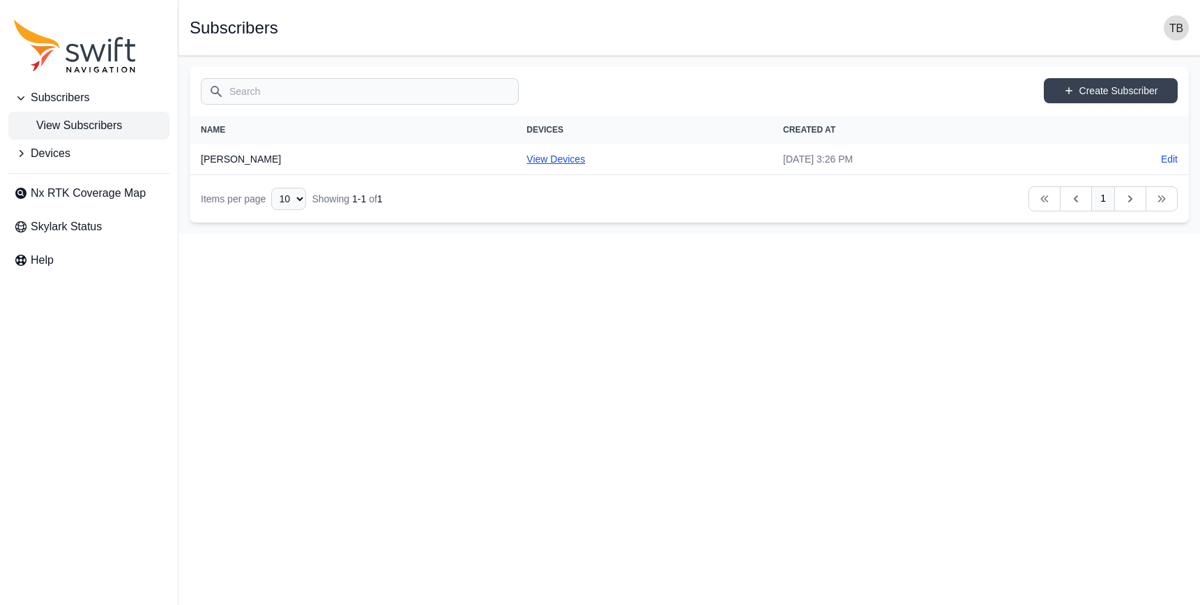 This screenshot has height=605, width=1200. I want to click on span: 1, so click(380, 199).